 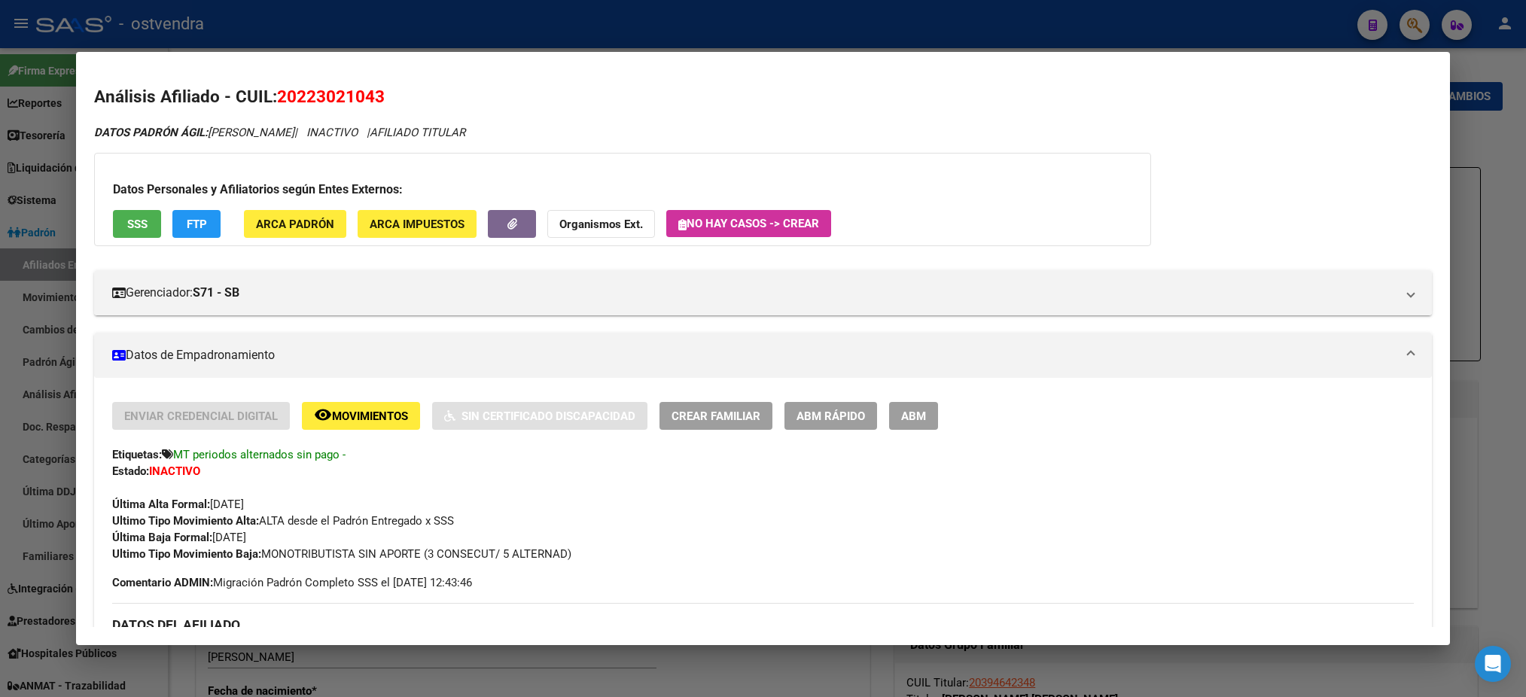 I want to click on button: ABM Rápido, so click(x=830, y=416).